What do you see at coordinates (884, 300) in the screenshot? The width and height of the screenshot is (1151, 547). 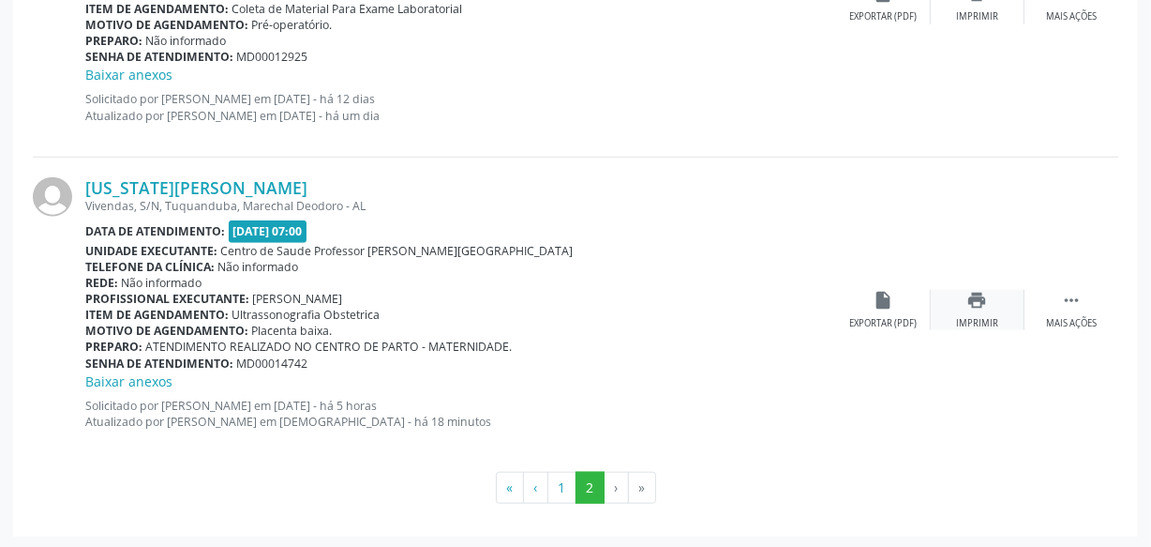 I see `i: insert_drive_file` at bounding box center [884, 300].